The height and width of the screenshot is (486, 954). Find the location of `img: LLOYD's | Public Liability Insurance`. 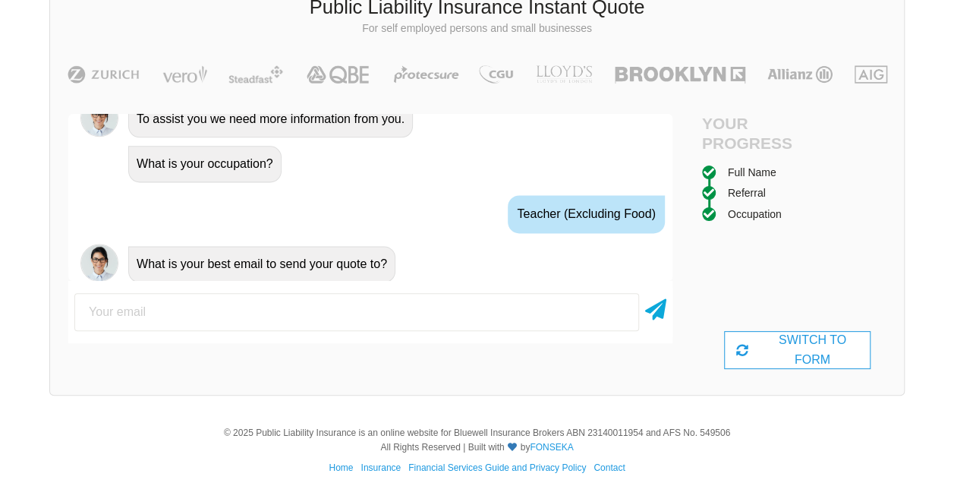

img: LLOYD's | Public Liability Insurance is located at coordinates (564, 74).